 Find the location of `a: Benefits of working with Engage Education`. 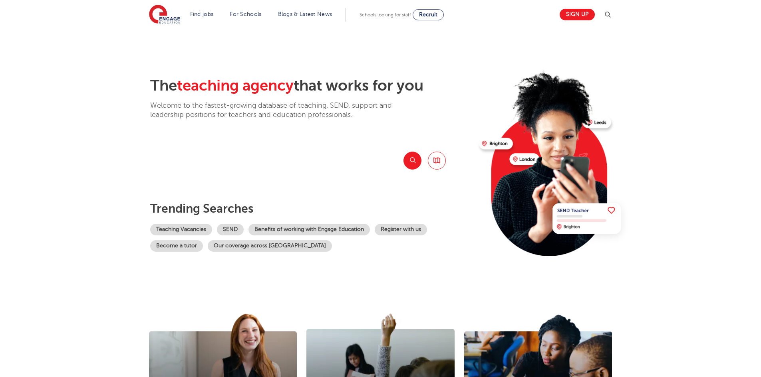

a: Benefits of working with Engage Education is located at coordinates (309, 230).